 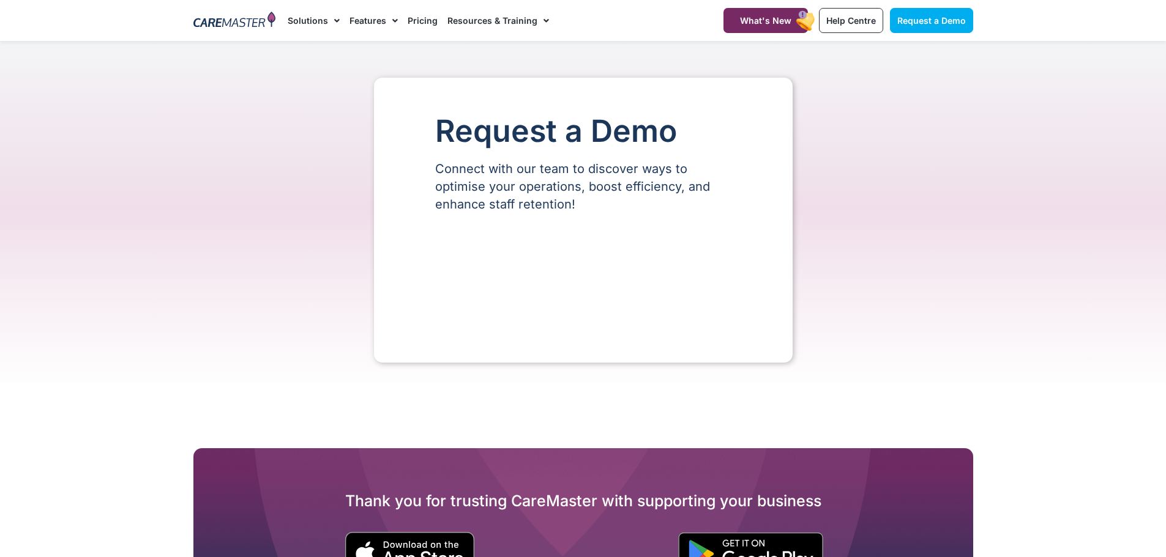 What do you see at coordinates (931, 20) in the screenshot?
I see `span: Request a Demo` at bounding box center [931, 20].